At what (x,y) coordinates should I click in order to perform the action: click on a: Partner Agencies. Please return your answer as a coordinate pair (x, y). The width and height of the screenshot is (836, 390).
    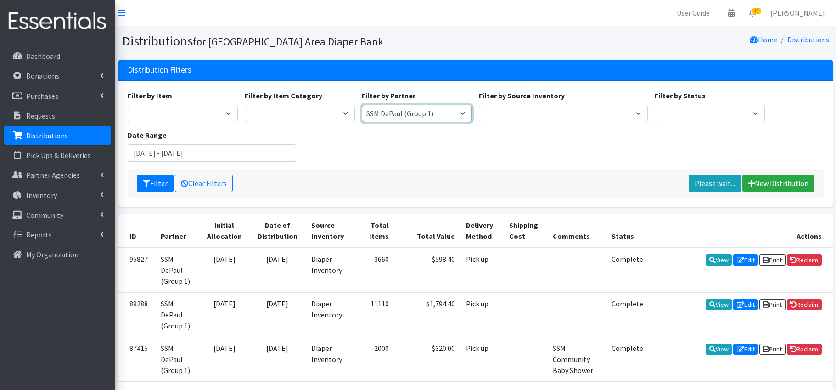
    Looking at the image, I should click on (57, 175).